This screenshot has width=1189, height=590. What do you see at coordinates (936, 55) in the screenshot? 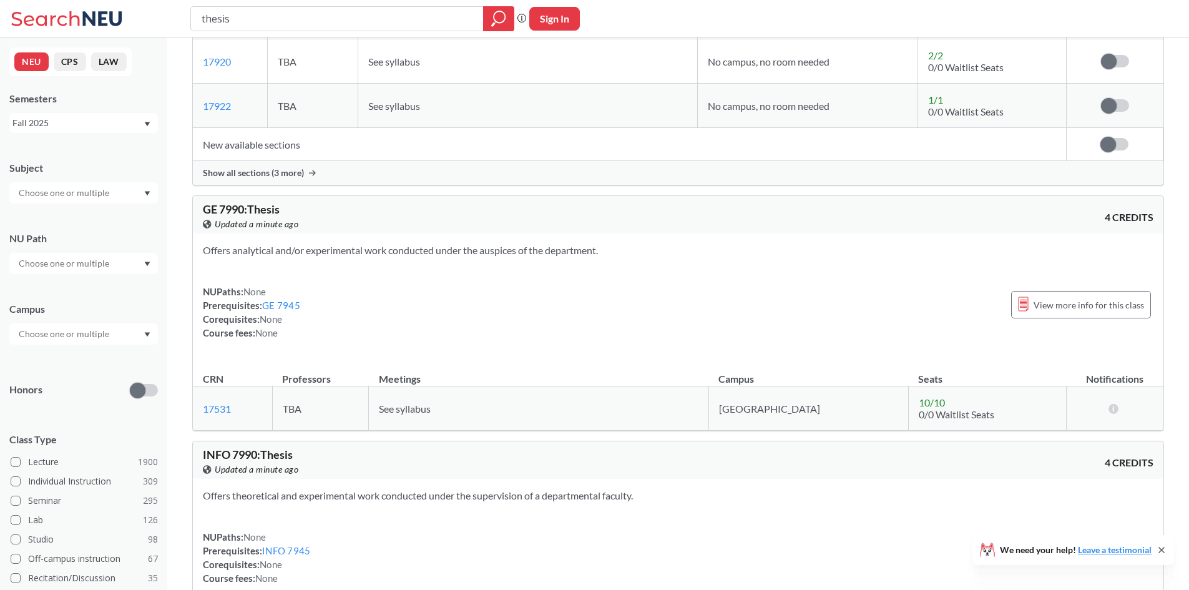
I see `span: 2 / 2` at bounding box center [936, 55].